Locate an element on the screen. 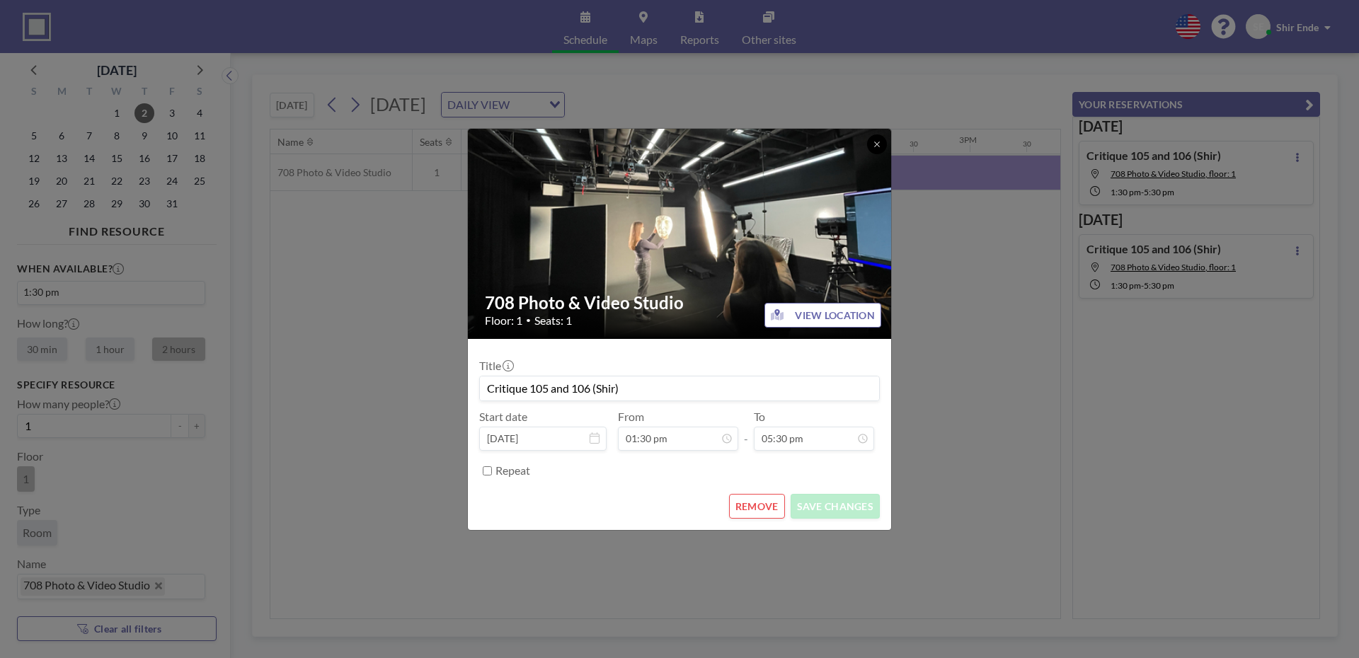 The image size is (1359, 658). label: Repeat is located at coordinates (513, 471).